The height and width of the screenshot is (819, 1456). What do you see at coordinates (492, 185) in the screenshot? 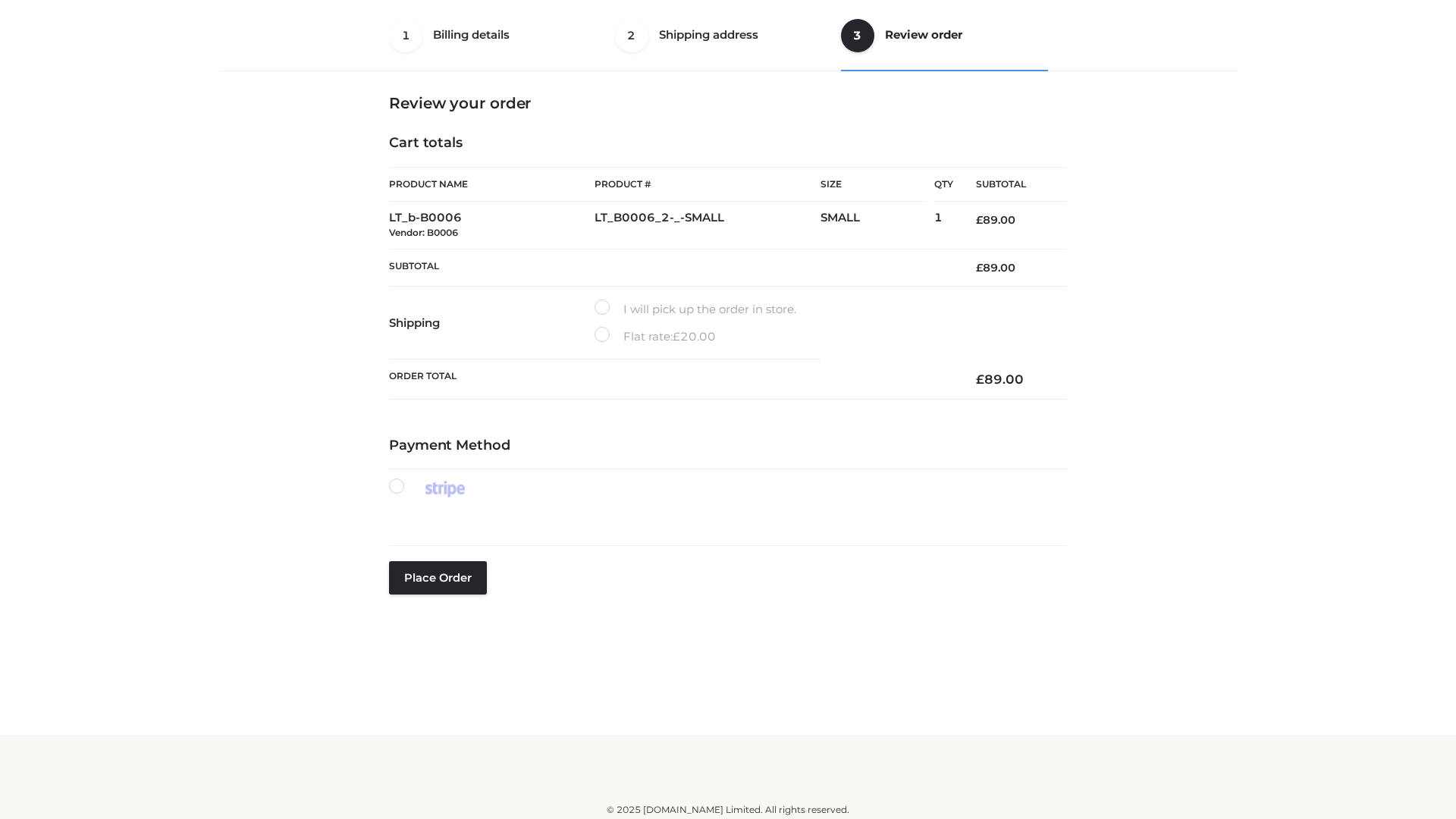
I see `th: Product Name` at bounding box center [492, 185].